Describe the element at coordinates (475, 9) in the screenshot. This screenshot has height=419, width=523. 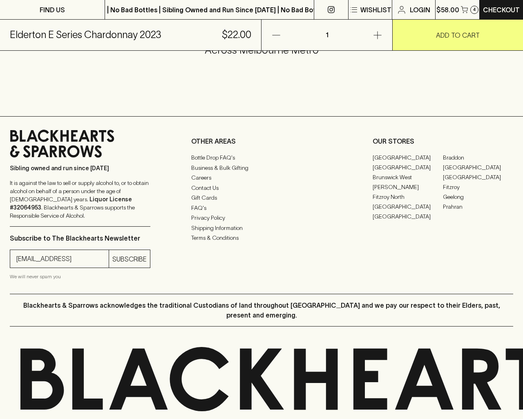
I see `p: 4` at that location.